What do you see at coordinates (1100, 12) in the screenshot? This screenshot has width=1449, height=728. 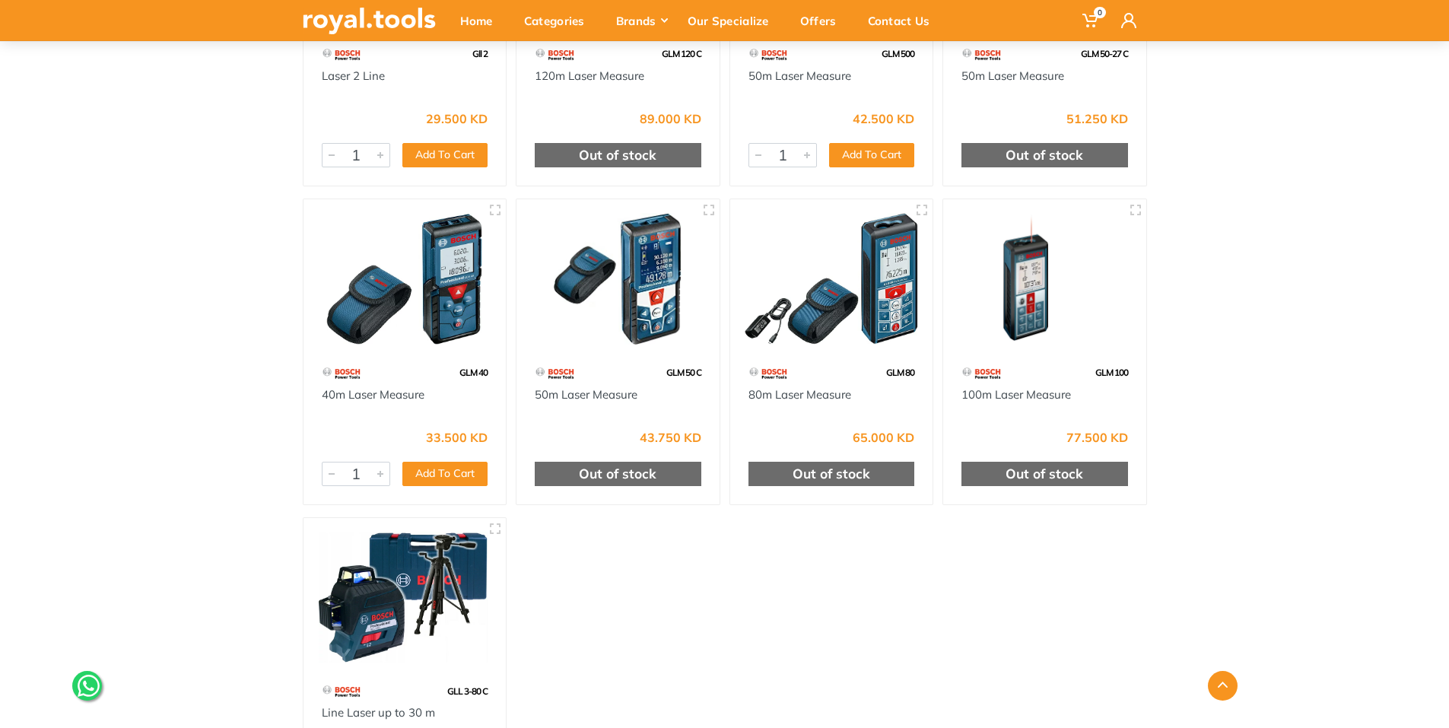 I see `span: 0` at bounding box center [1100, 12].